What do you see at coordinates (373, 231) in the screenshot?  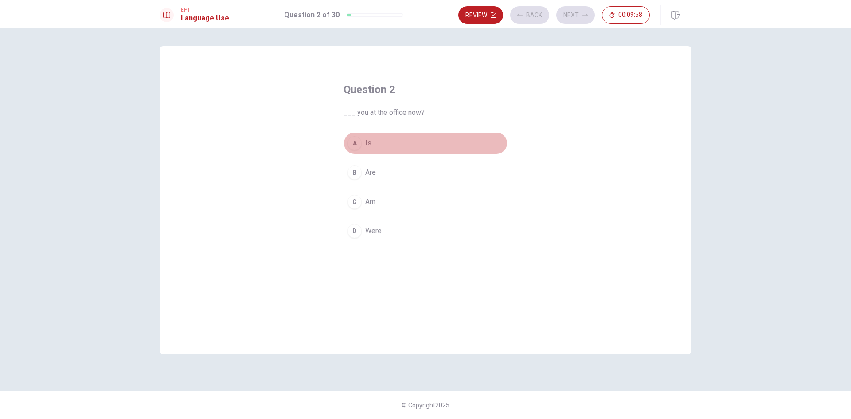 I see `span: Were` at bounding box center [373, 231].